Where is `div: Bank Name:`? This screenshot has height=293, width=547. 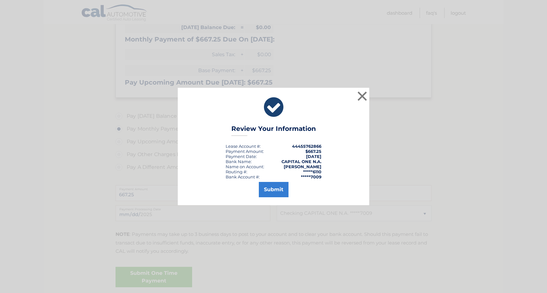
div: Bank Name: is located at coordinates (239, 161).